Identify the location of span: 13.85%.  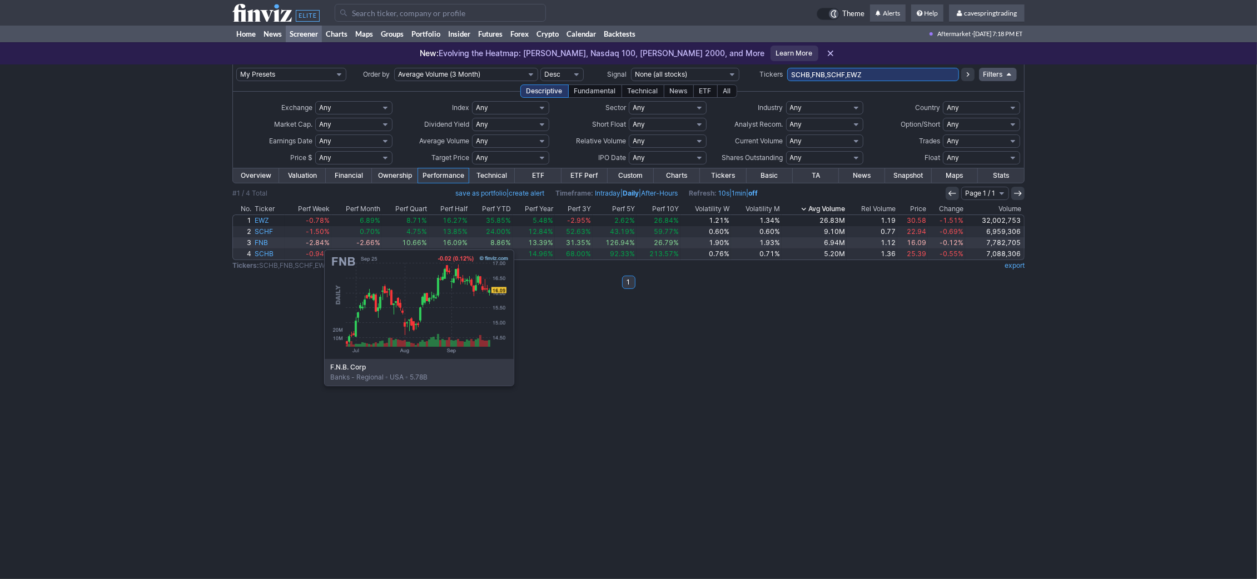
(455, 231).